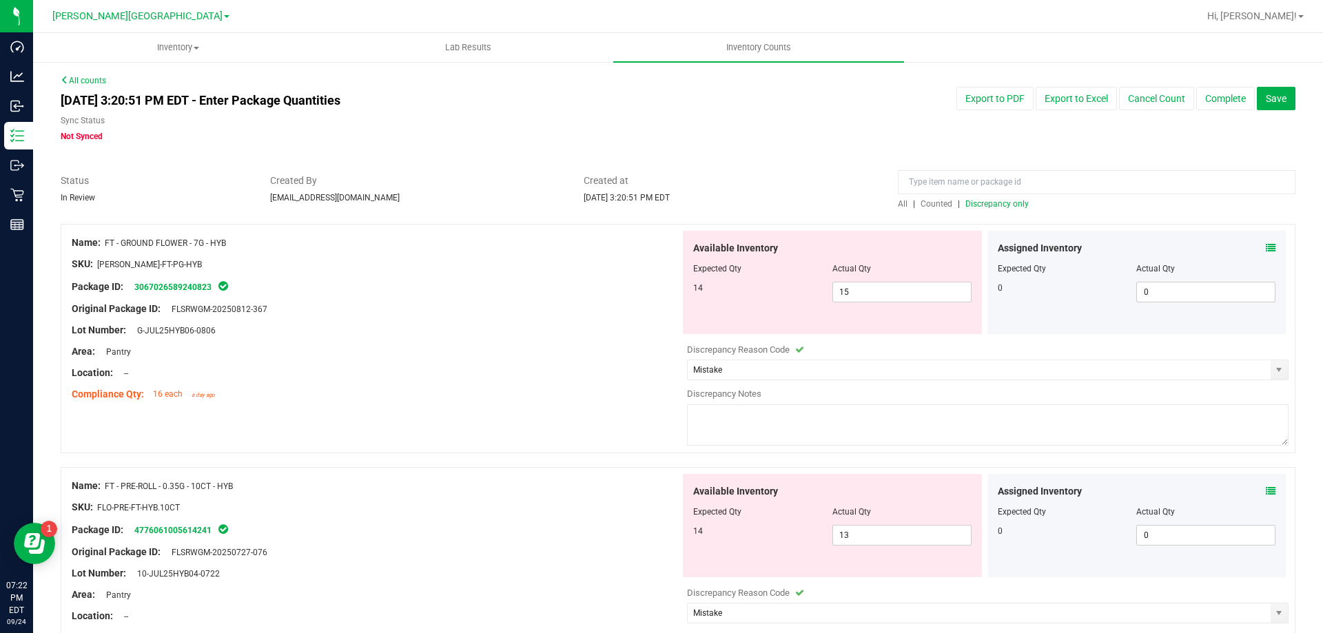 The image size is (1323, 633). I want to click on input: 13, so click(902, 536).